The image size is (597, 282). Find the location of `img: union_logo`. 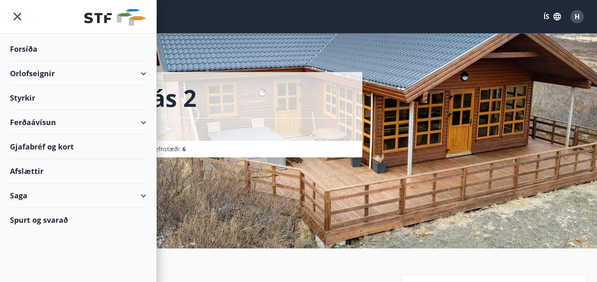

img: union_logo is located at coordinates (115, 17).